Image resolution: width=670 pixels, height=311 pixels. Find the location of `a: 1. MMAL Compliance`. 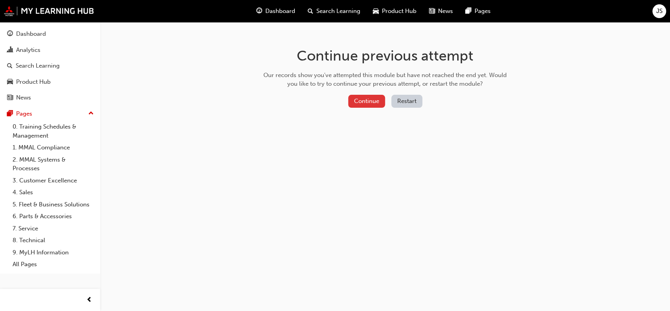

a: 1. MMAL Compliance is located at coordinates (53, 147).